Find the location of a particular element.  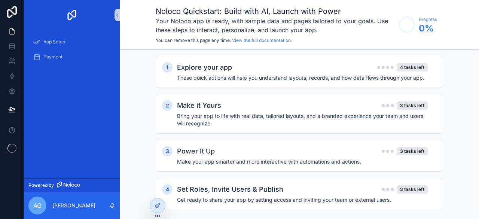

a: View the full documentation. is located at coordinates (262, 40).